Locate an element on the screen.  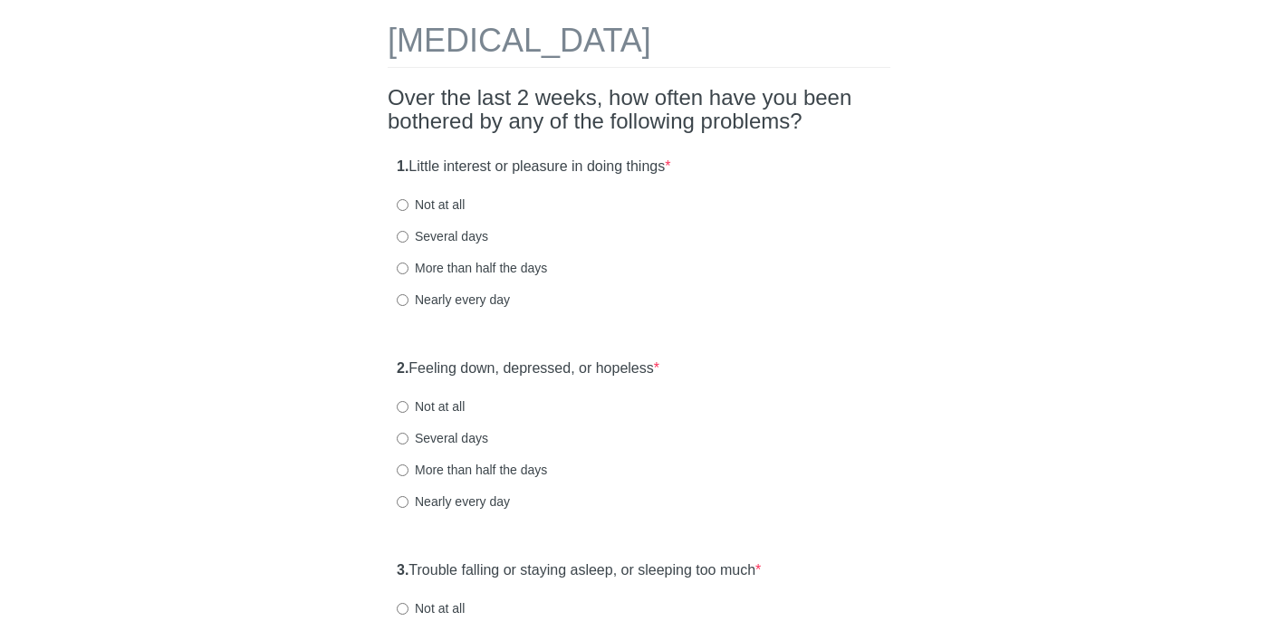
label: Trouble falling or staying asleep, or sleeping too much is located at coordinates (579, 571).